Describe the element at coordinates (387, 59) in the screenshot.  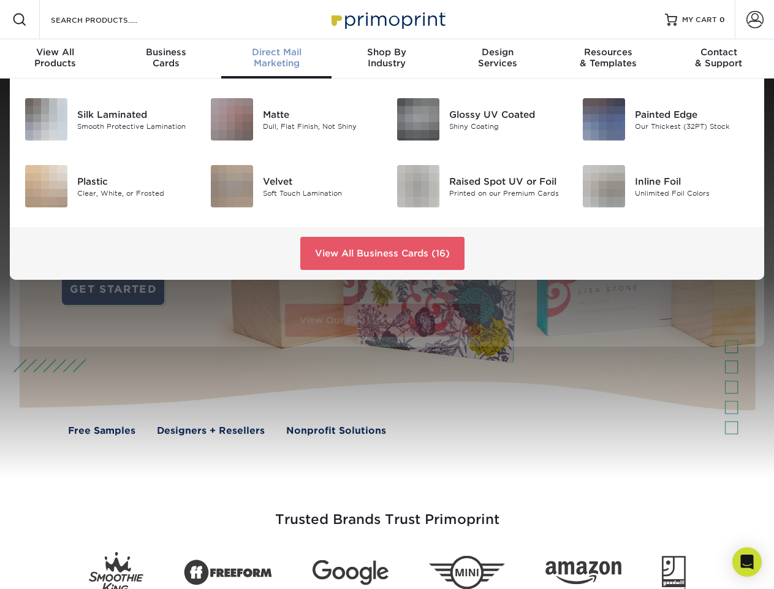
I see `a: Shop ByIndustry` at that location.